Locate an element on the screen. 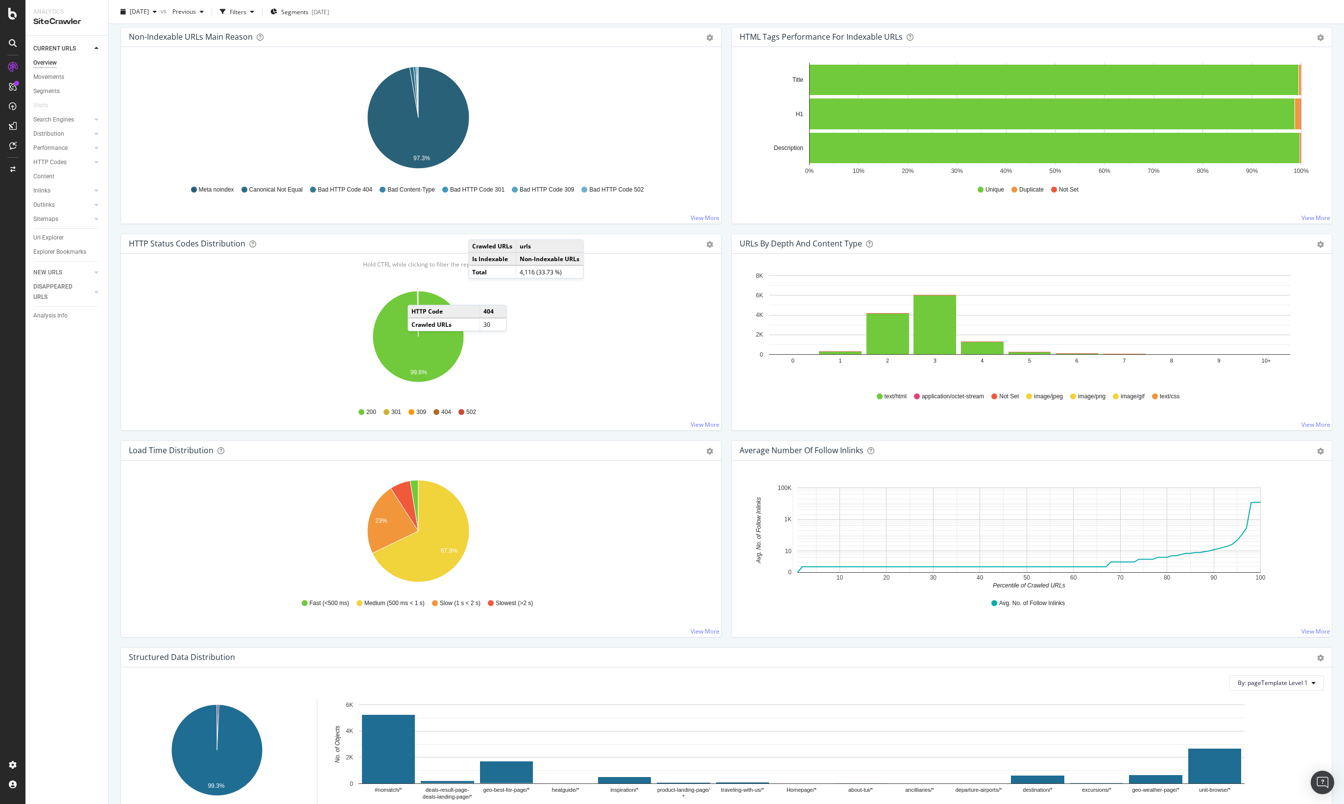 This screenshot has height=804, width=1344. div: SiteCrawler is located at coordinates (67, 22).